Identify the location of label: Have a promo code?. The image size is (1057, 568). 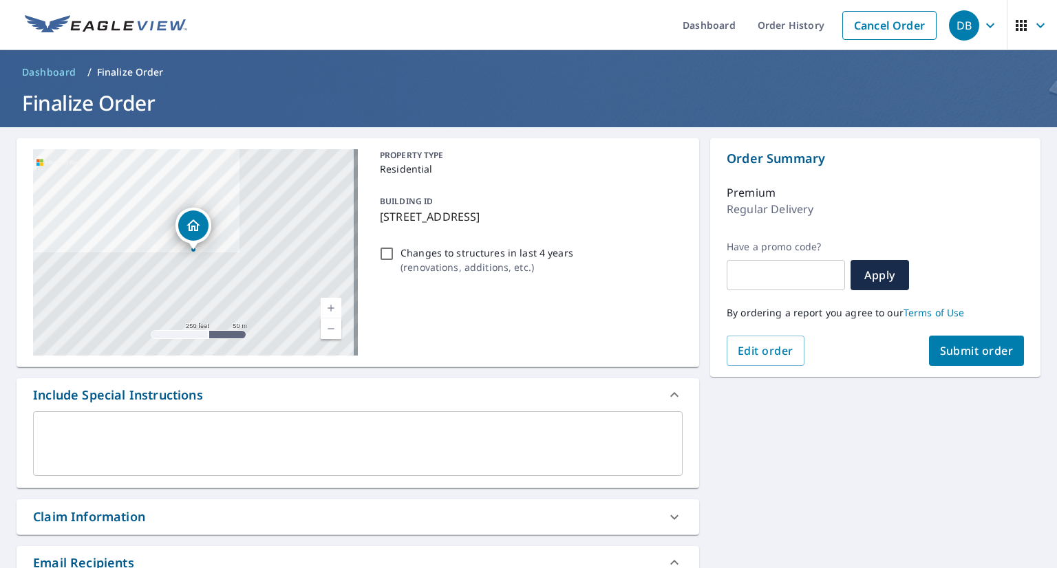
(786, 247).